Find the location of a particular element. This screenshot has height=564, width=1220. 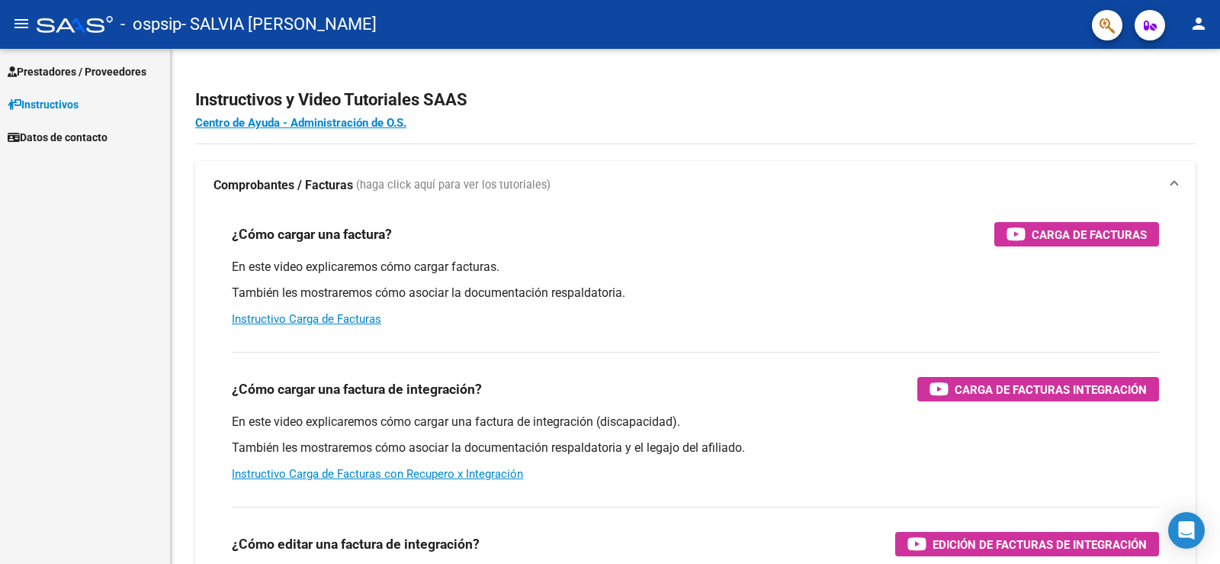

button: Carga de Facturas is located at coordinates (1077, 234).